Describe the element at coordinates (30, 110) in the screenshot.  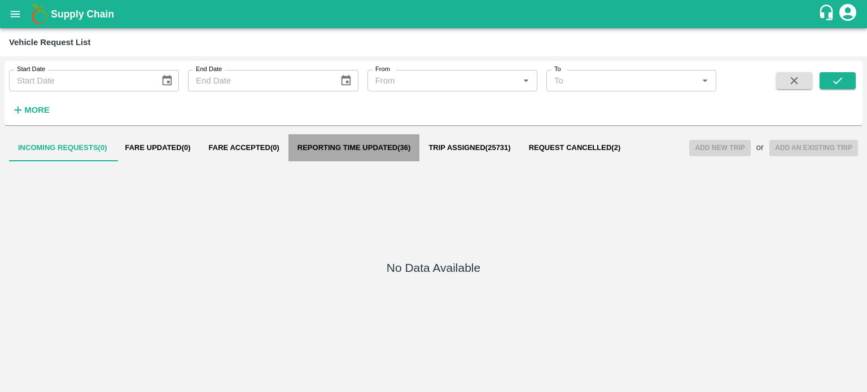
I see `button: More` at that location.